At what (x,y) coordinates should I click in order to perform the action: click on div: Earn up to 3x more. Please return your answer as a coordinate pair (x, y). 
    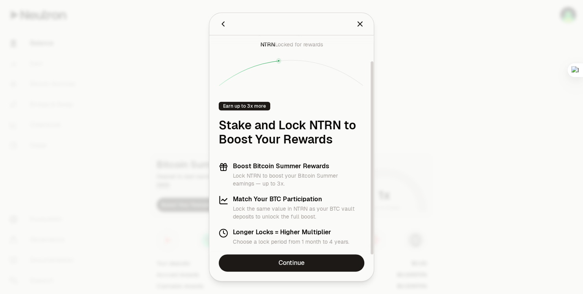
    Looking at the image, I should click on (244, 106).